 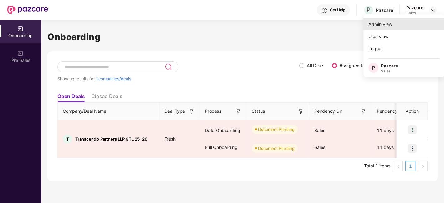 I want to click on th: Company/Deal Name, so click(x=109, y=111).